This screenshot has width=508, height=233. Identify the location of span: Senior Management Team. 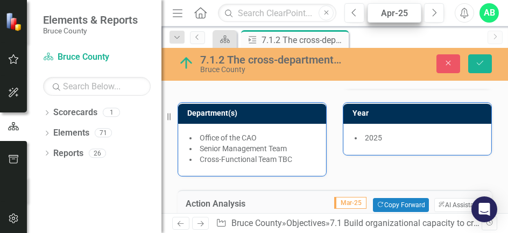
(243, 149).